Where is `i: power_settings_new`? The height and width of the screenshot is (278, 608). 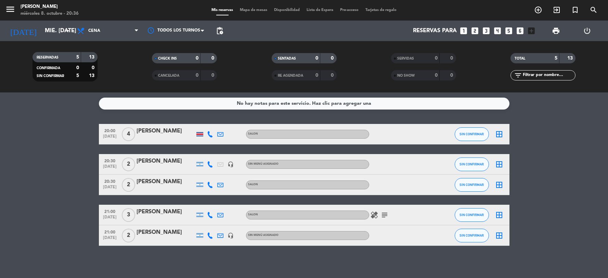
i: power_settings_new is located at coordinates (588, 31).